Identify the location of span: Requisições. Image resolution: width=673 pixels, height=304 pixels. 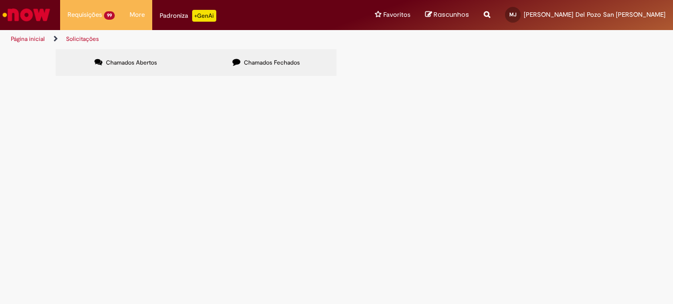
(85, 15).